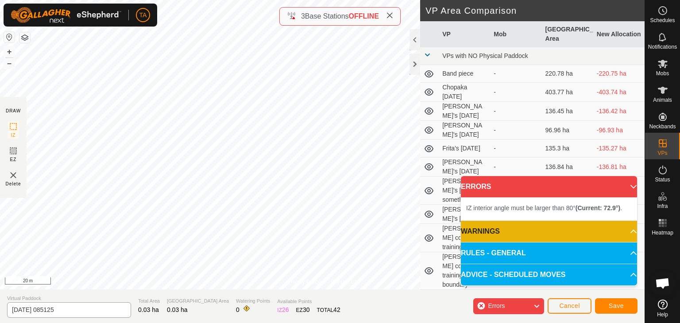 Image resolution: width=680 pixels, height=323 pixels. Describe the element at coordinates (485, 56) in the screenshot. I see `span: VPs with NO Physical Paddock` at that location.